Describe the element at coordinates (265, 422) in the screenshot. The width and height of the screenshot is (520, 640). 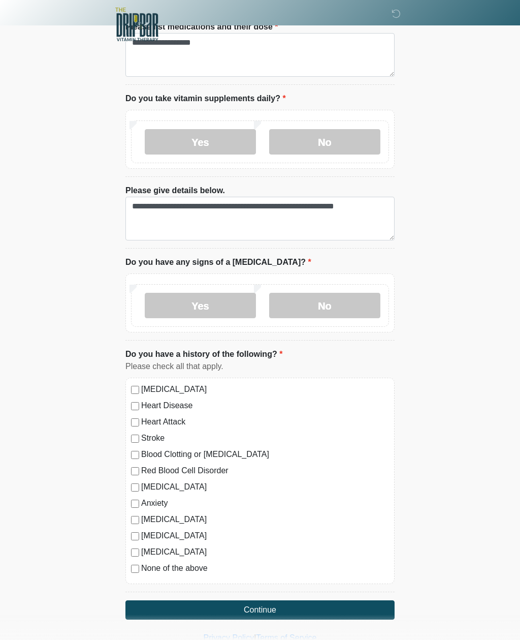
I see `label: Heart Attack` at that location.